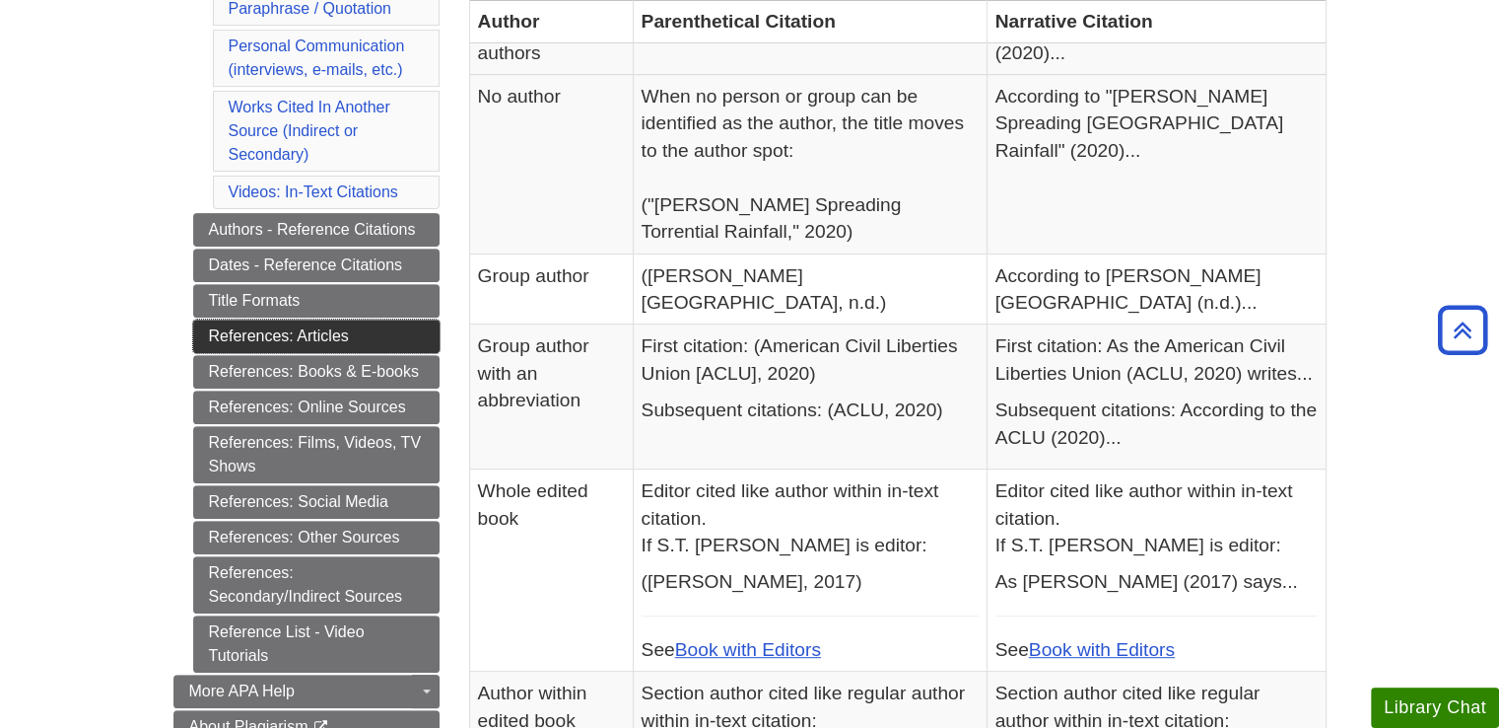  Describe the element at coordinates (316, 301) in the screenshot. I see `a: Title Formats` at that location.